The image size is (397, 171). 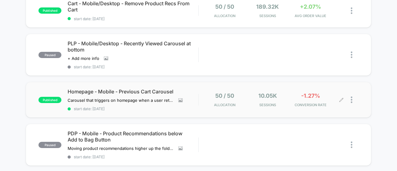 What do you see at coordinates (121, 100) in the screenshot?
I see `span: Carousel that triggers on homepage when a user returns and their cart has more than 0 items in it...` at bounding box center [121, 100].